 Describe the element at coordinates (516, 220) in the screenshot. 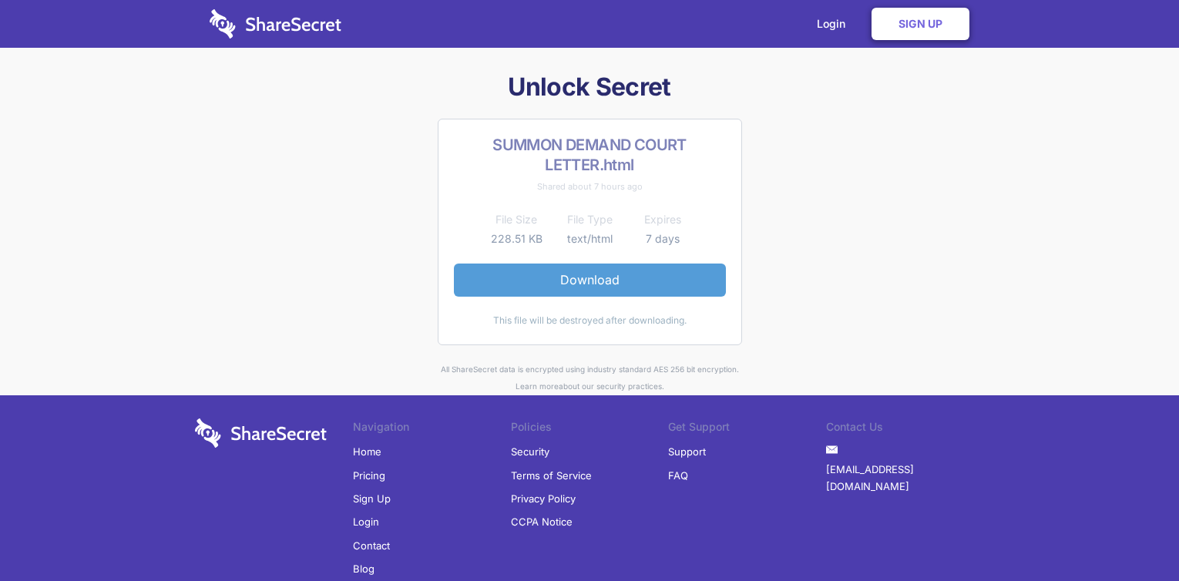

I see `th: File Size` at that location.